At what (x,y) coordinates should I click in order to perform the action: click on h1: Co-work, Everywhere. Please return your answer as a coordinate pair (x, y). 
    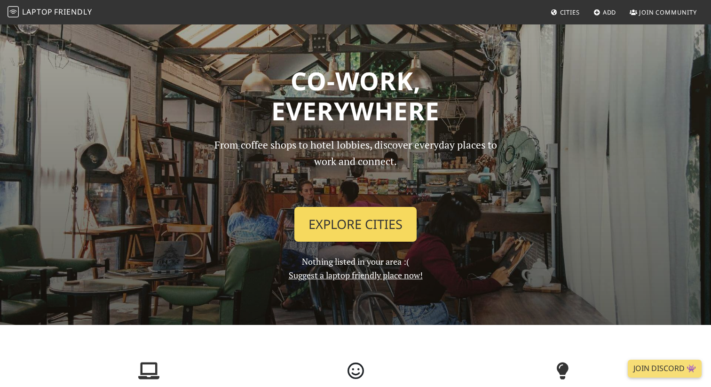
    Looking at the image, I should click on (356, 95).